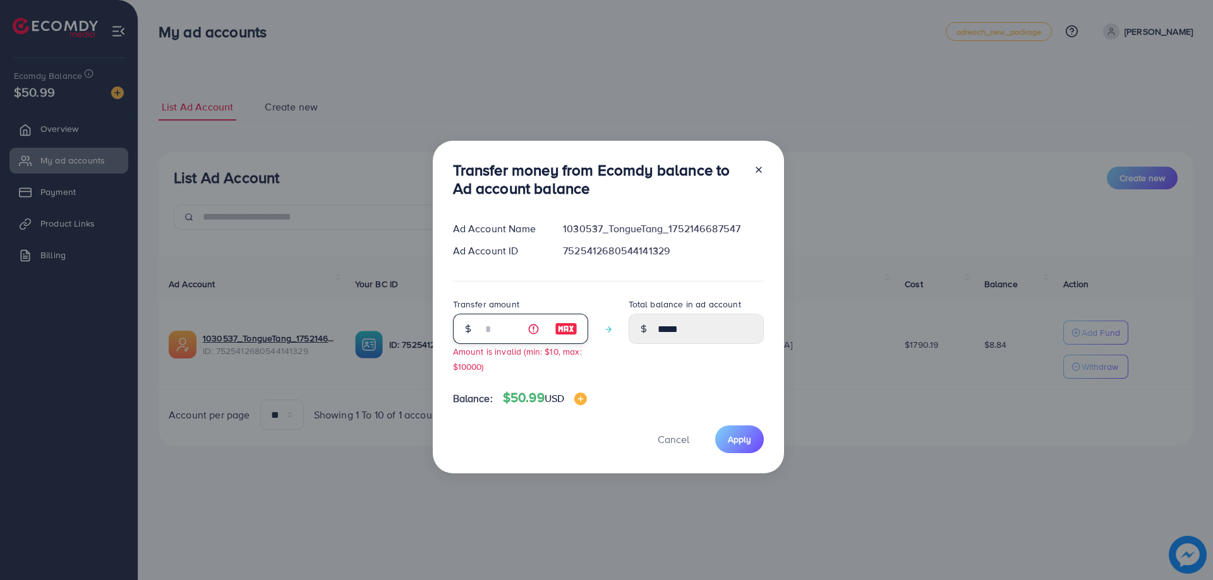 This screenshot has width=1213, height=580. Describe the element at coordinates (685, 304) in the screenshot. I see `label: Total balance in ad account` at that location.